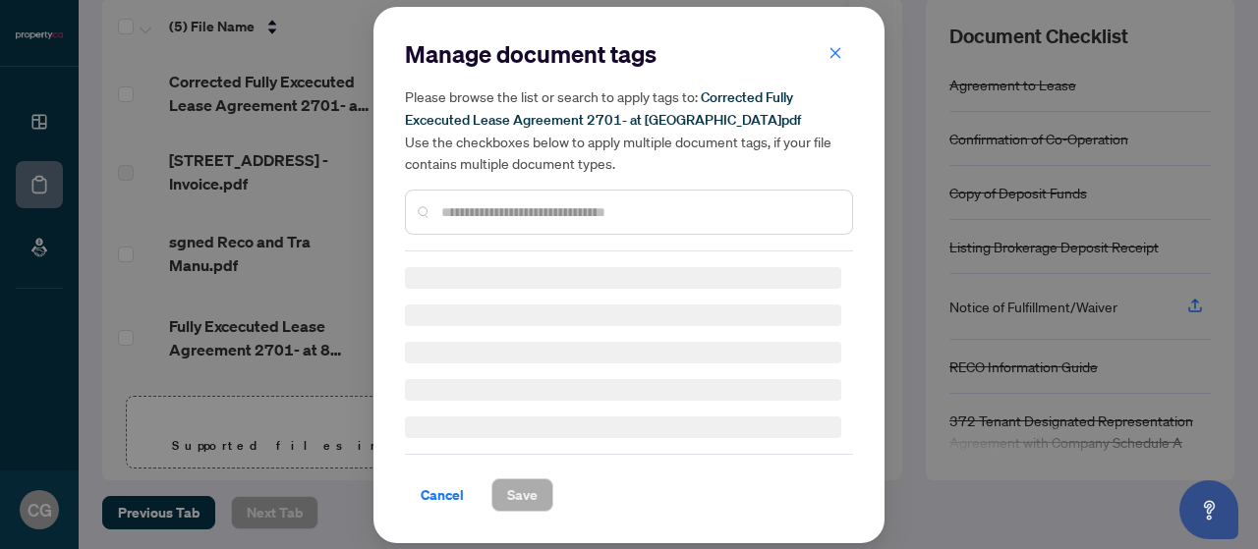 This screenshot has height=549, width=1258. What do you see at coordinates (629, 54) in the screenshot?
I see `h2: Manage document tags` at bounding box center [629, 54].